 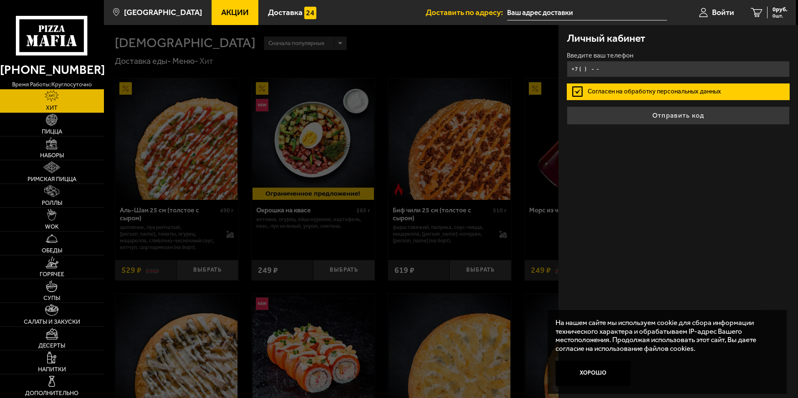 I want to click on span: Дополнительно, so click(x=52, y=394).